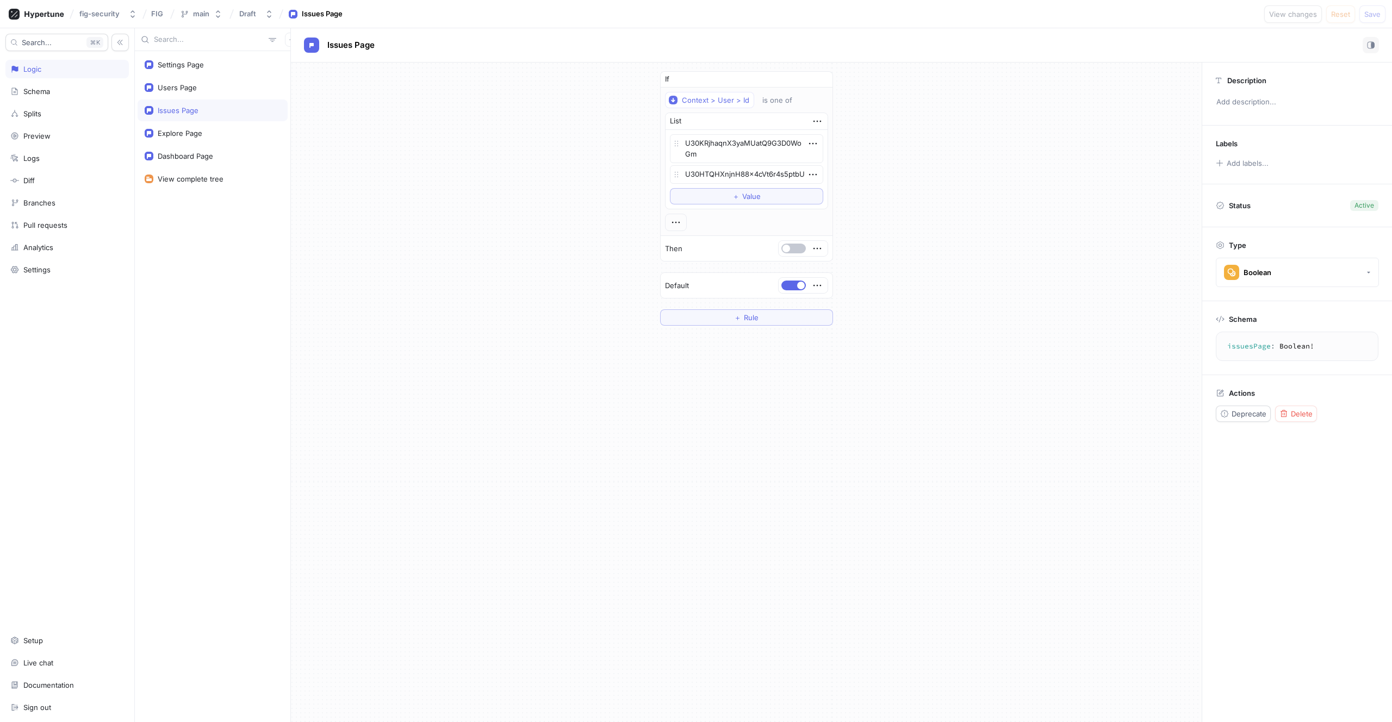  What do you see at coordinates (677, 286) in the screenshot?
I see `p: Default` at bounding box center [677, 286].